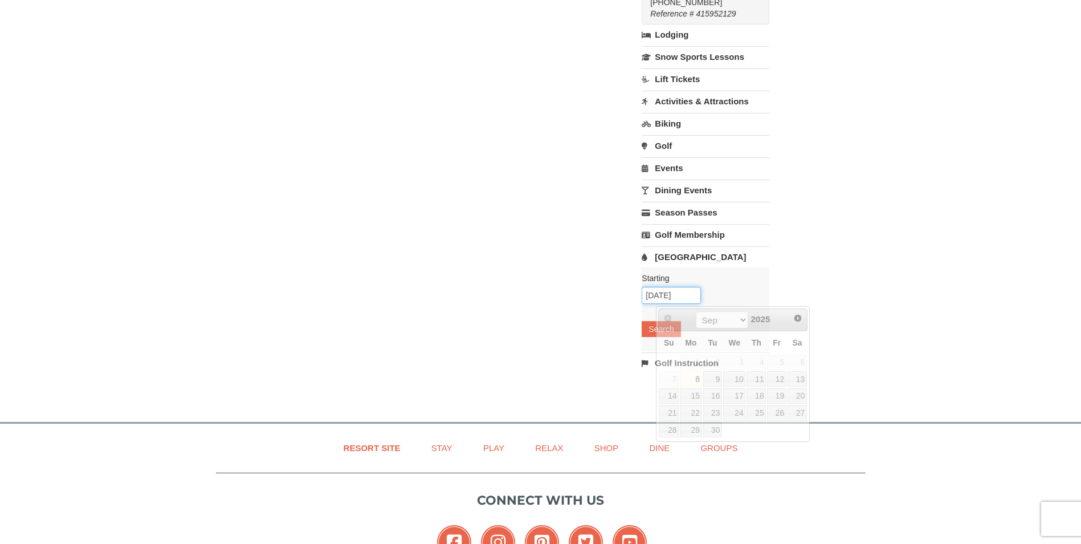 Image resolution: width=1081 pixels, height=544 pixels. What do you see at coordinates (797, 343) in the screenshot?
I see `span: Saturday` at bounding box center [797, 343].